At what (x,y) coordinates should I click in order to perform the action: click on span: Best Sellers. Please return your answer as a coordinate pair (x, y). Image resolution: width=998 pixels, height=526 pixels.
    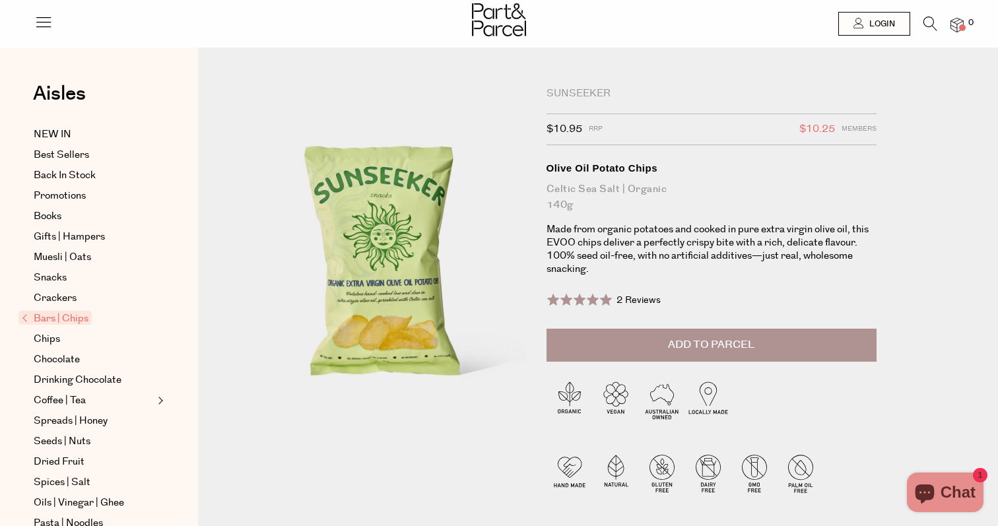
    Looking at the image, I should click on (61, 155).